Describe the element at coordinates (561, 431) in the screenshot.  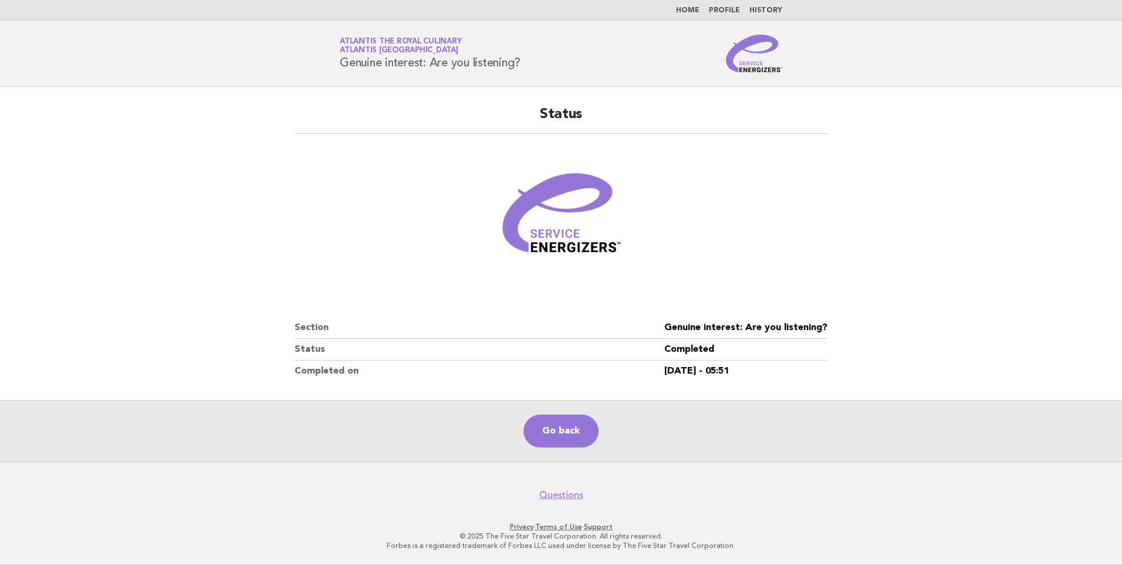
I see `a: Go back` at that location.